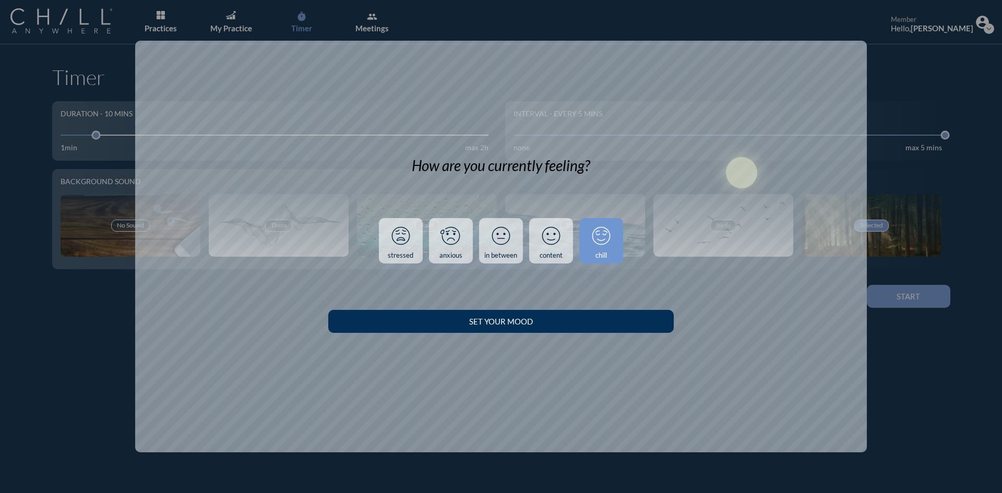  What do you see at coordinates (500, 256) in the screenshot?
I see `div: in between` at bounding box center [500, 256].